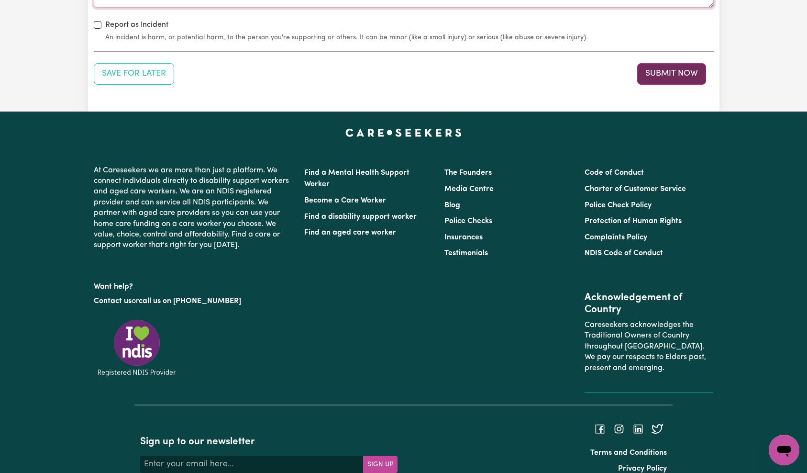 The height and width of the screenshot is (473, 807). What do you see at coordinates (112, 301) in the screenshot?
I see `a: Contact us` at bounding box center [112, 301].